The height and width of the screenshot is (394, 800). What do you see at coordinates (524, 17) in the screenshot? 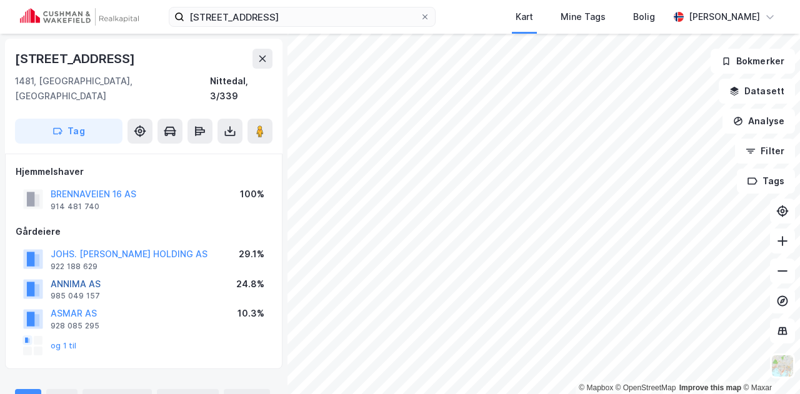
I see `div: Kart` at bounding box center [524, 17].